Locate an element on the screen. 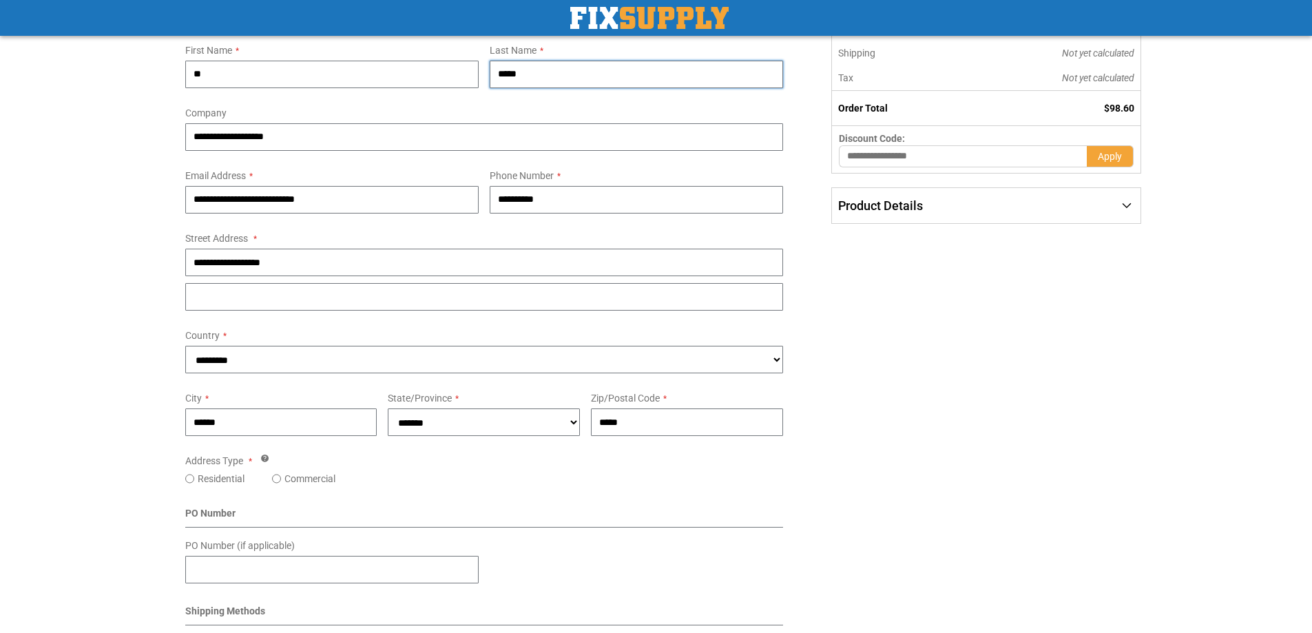 This screenshot has height=633, width=1312. span: State/Province is located at coordinates (420, 398).